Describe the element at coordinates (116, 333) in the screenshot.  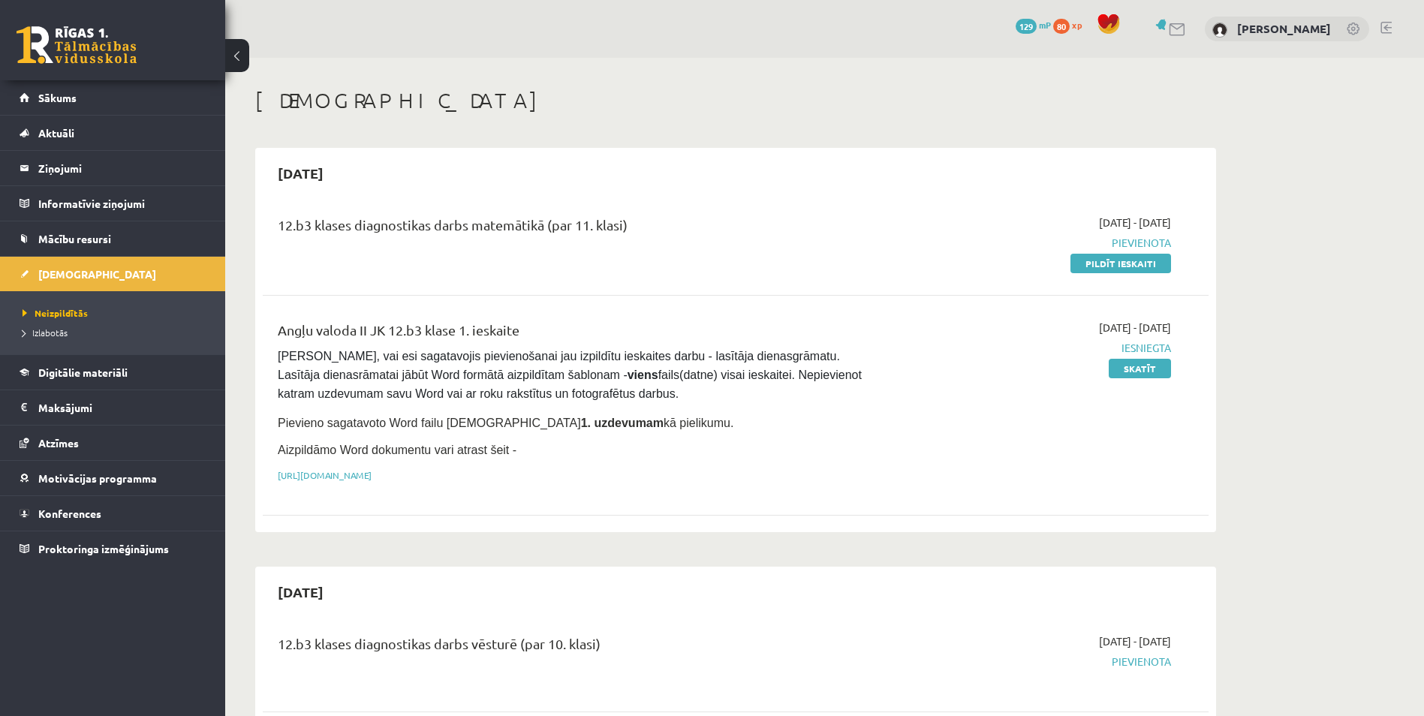
I see `a: Izlabotās` at that location.